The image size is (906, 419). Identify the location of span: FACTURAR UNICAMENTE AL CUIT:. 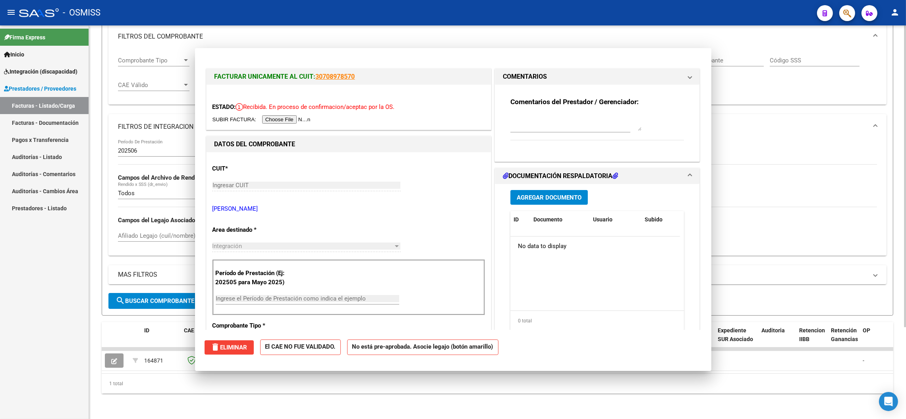
(265, 76).